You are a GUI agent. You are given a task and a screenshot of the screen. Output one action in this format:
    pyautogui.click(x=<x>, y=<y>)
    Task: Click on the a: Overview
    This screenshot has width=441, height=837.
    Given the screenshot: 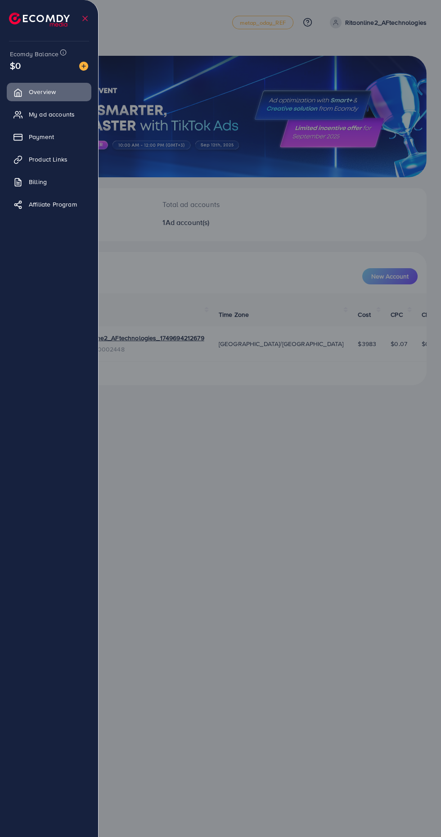 What is the action you would take?
    pyautogui.click(x=49, y=92)
    